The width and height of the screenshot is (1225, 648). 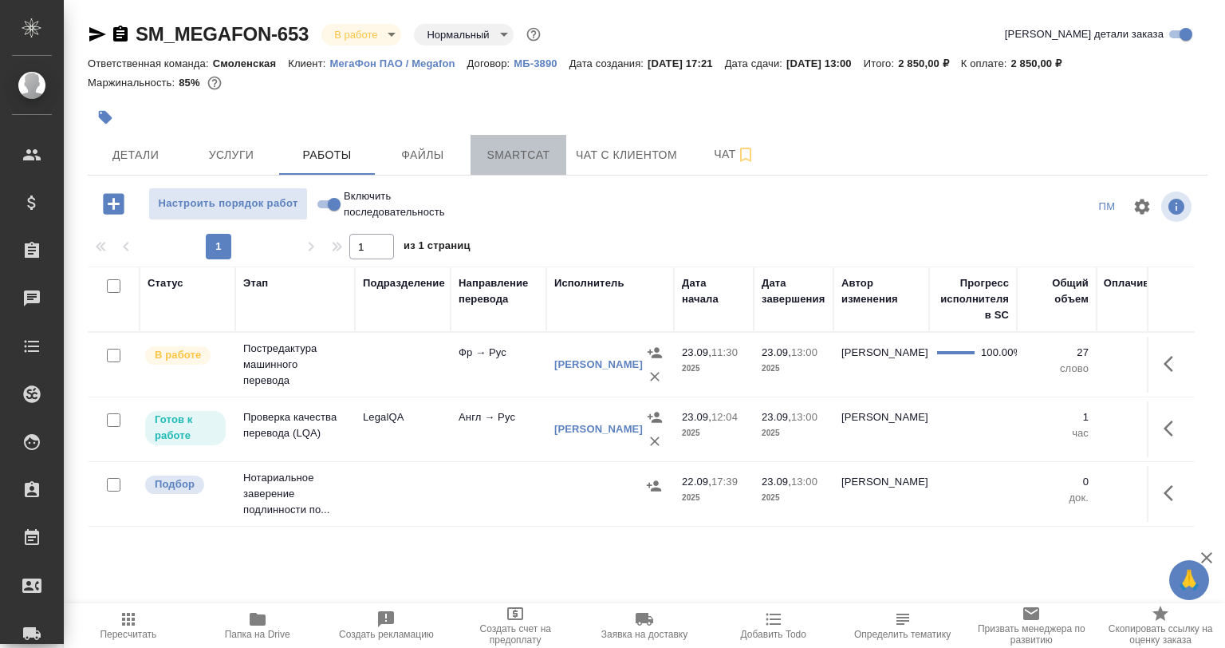 What do you see at coordinates (774, 634) in the screenshot?
I see `span: Добавить Todo` at bounding box center [774, 634].